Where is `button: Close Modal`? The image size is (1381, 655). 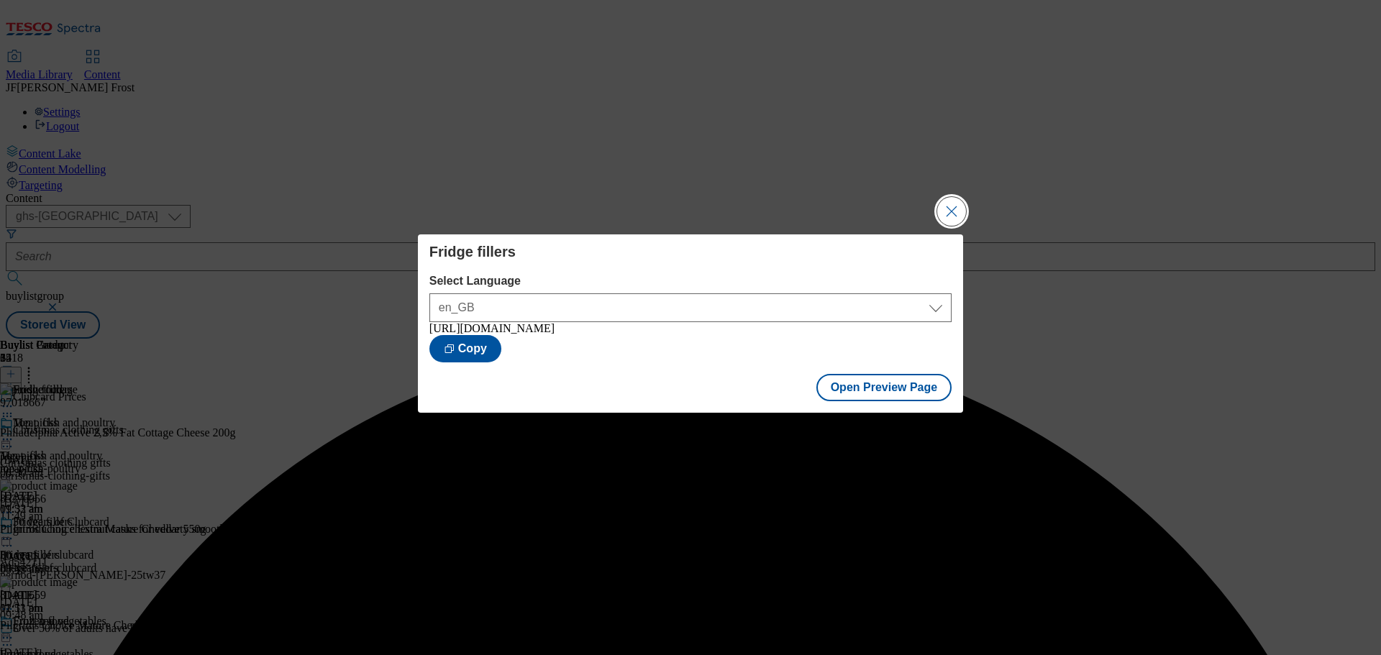
button: Close Modal is located at coordinates (952, 212).